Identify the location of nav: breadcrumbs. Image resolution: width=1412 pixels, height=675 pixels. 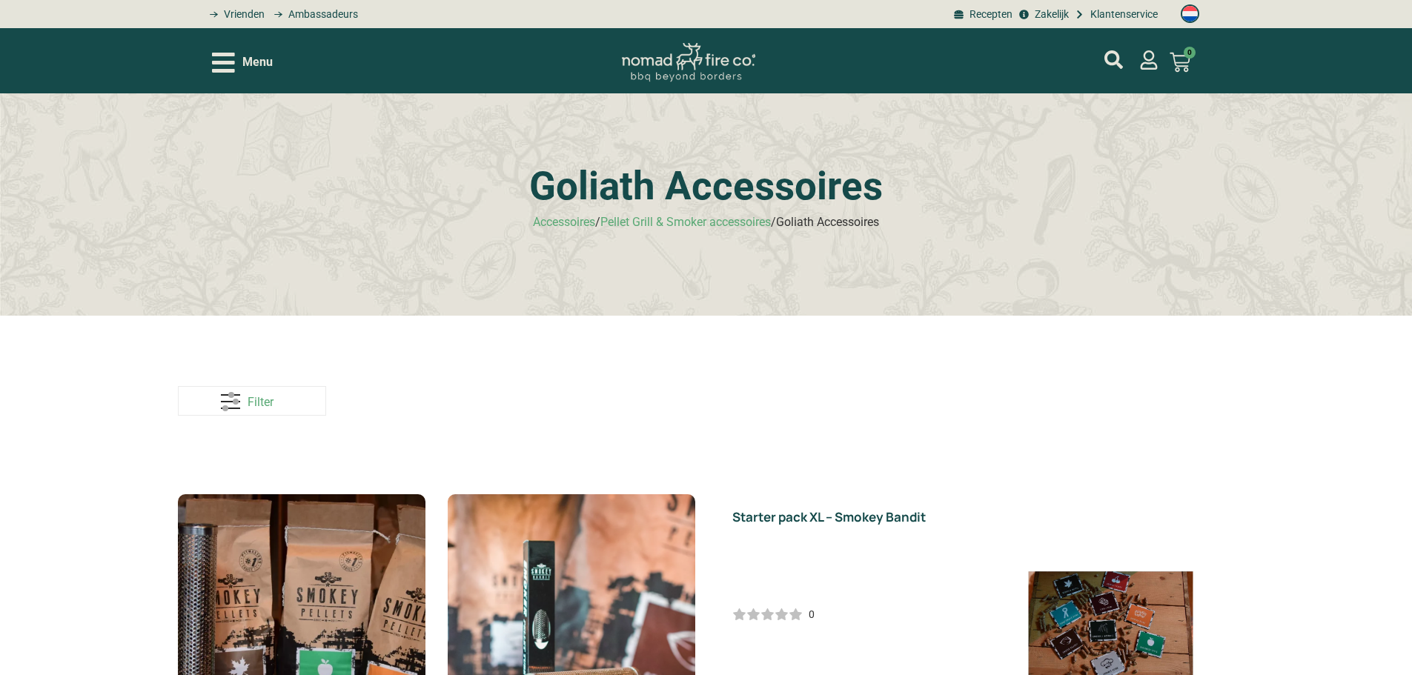
(706, 222).